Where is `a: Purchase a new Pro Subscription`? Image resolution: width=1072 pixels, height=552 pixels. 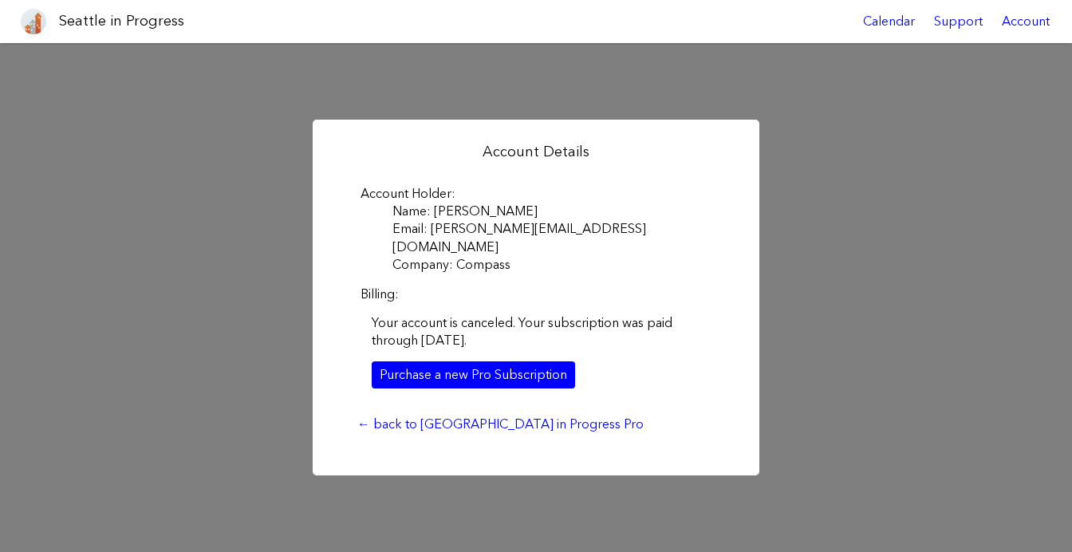
a: Purchase a new Pro Subscription is located at coordinates (473, 375).